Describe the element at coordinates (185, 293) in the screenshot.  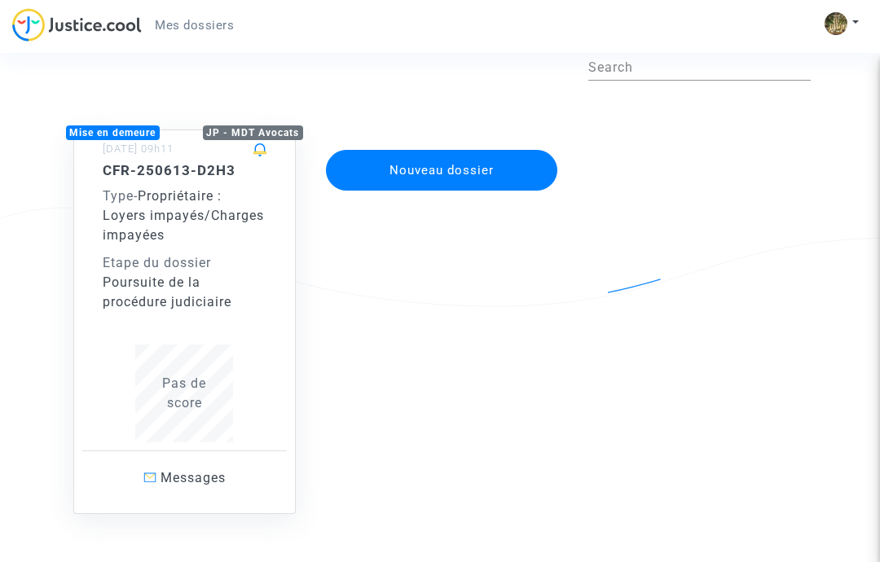
I see `div: Poursuite de la procédure judiciaire` at that location.